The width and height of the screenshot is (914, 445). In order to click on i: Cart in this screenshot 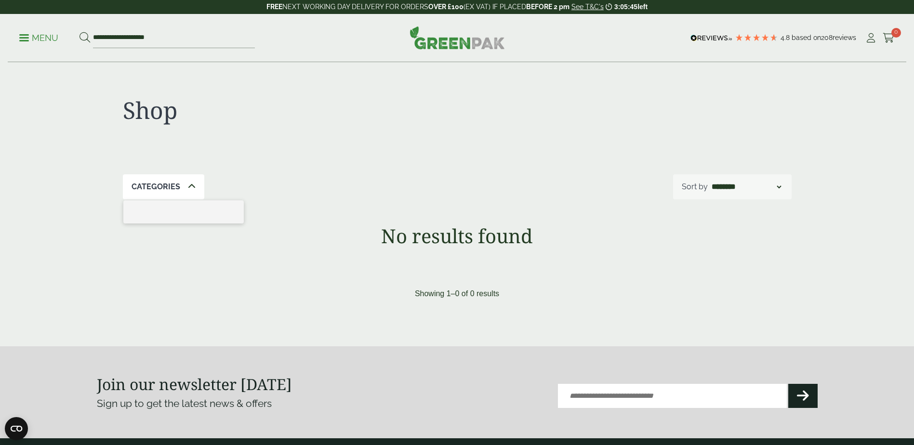, I will do `click(888, 38)`.